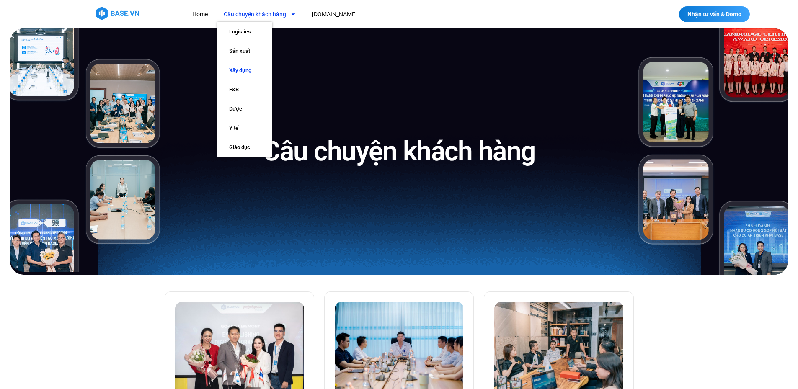 This screenshot has height=389, width=798. What do you see at coordinates (399, 151) in the screenshot?
I see `h1: Câu chuyện khách hàng` at bounding box center [399, 151].